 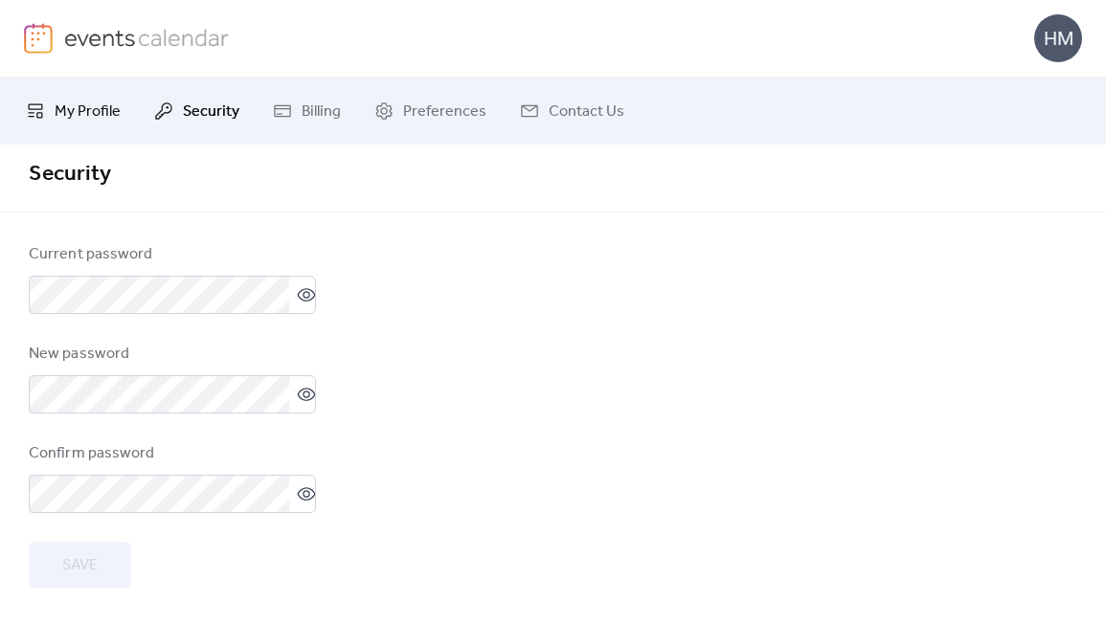 I want to click on img: logo-type, so click(x=147, y=37).